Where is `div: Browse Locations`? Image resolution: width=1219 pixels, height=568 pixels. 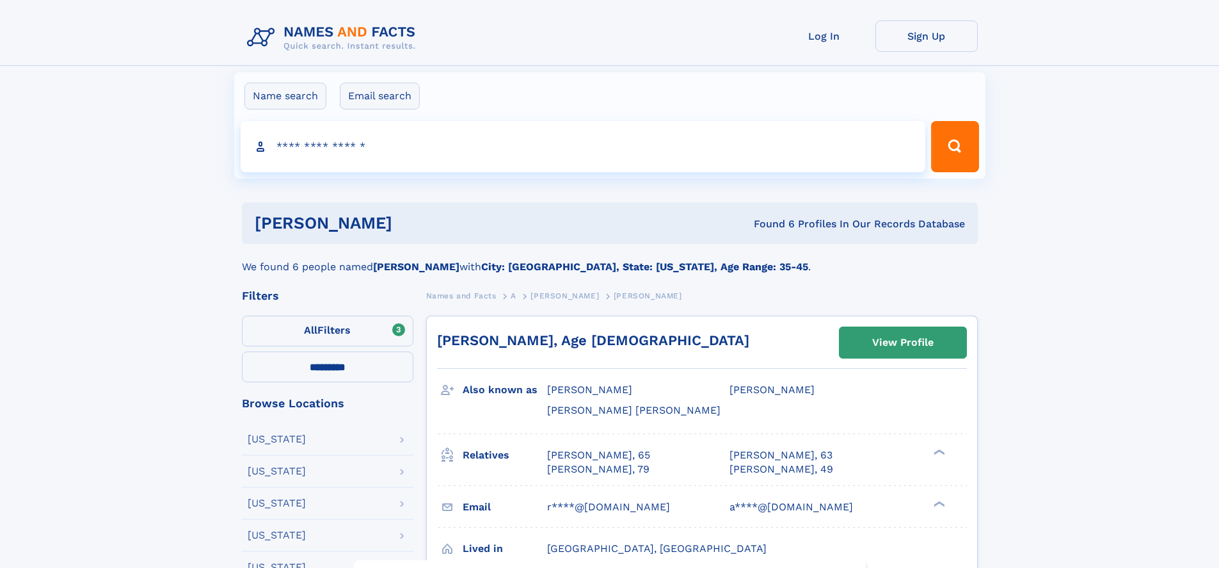 div: Browse Locations is located at coordinates (328, 403).